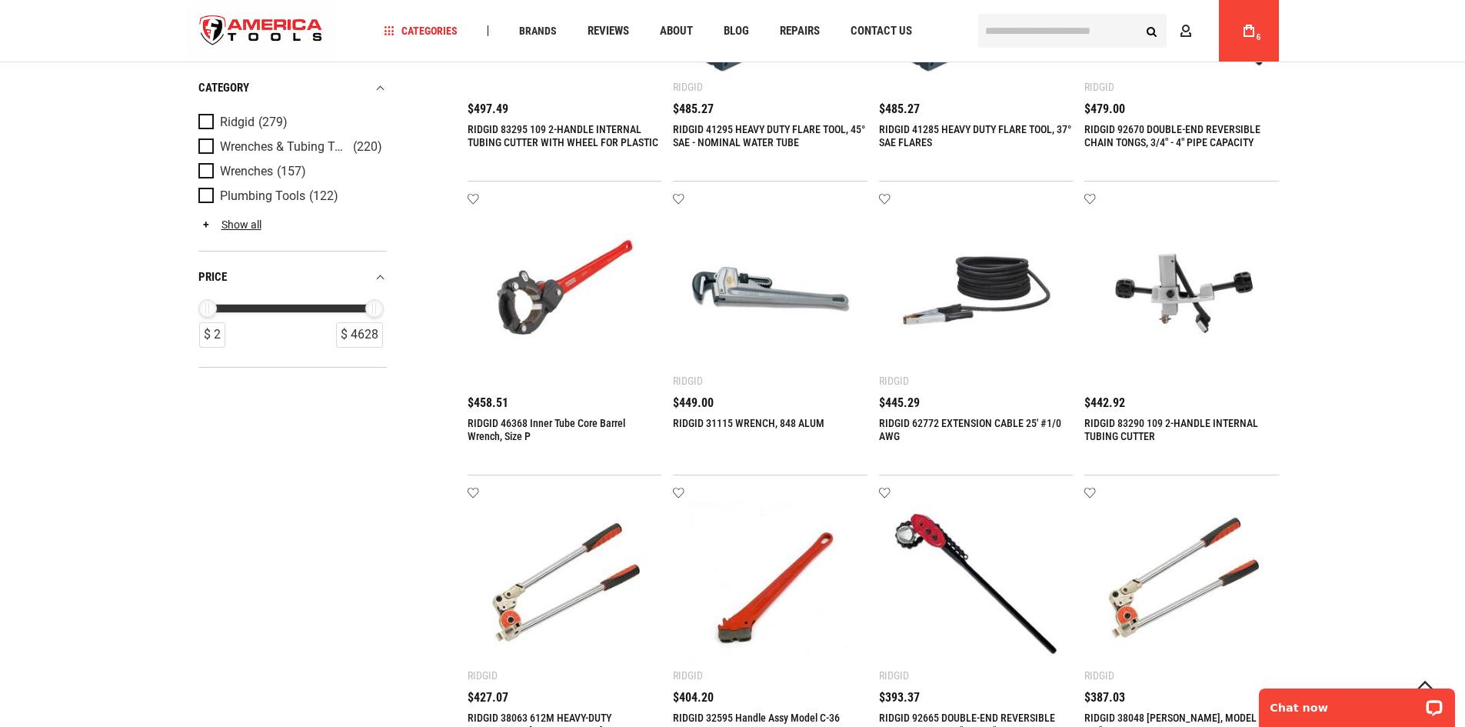  What do you see at coordinates (421, 31) in the screenshot?
I see `a: Categories` at bounding box center [421, 31].